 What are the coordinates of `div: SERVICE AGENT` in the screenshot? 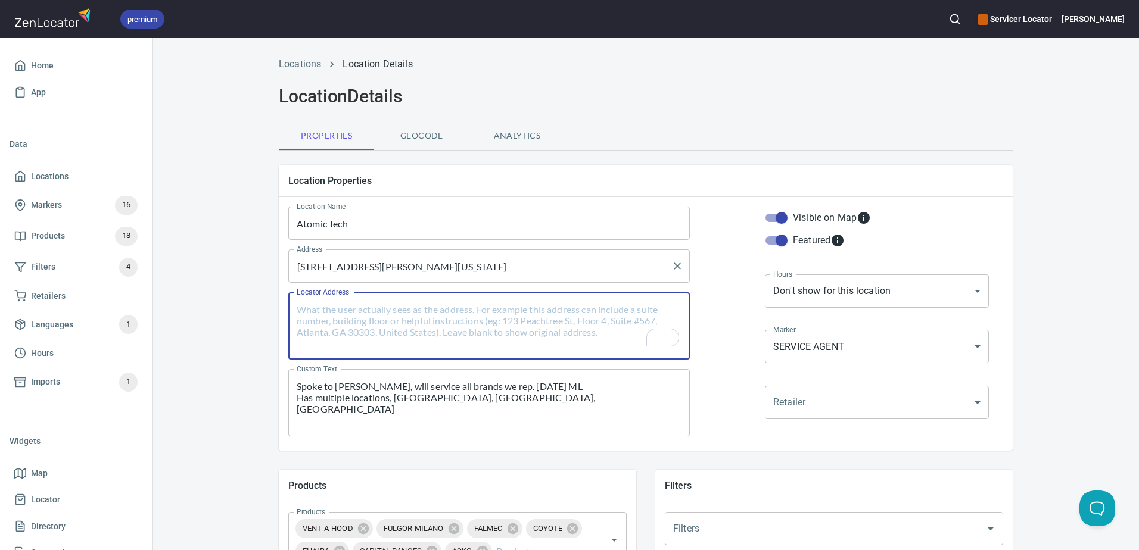 It's located at (877, 347).